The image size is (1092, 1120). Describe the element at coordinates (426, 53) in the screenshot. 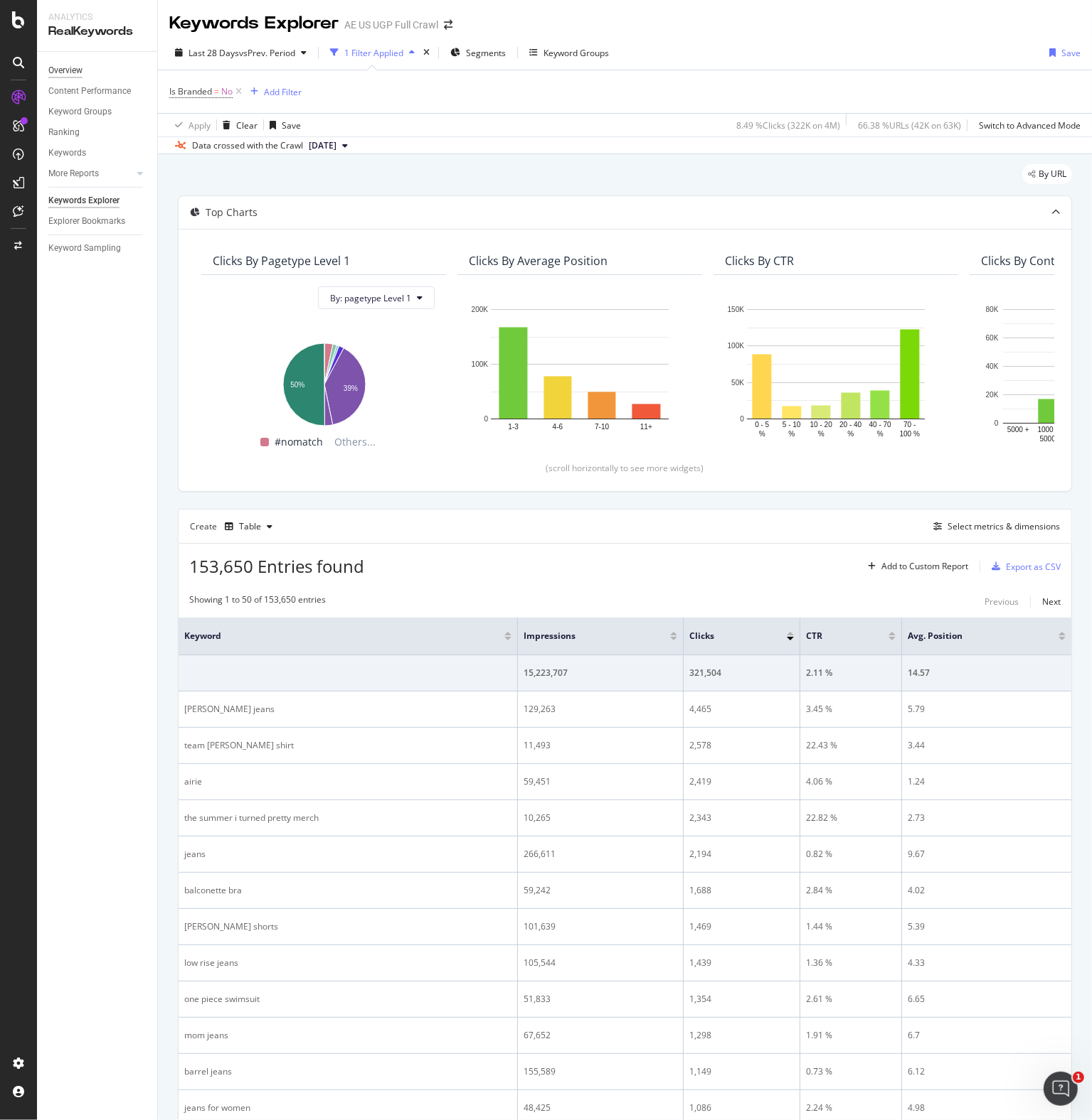

I see `div: times` at that location.